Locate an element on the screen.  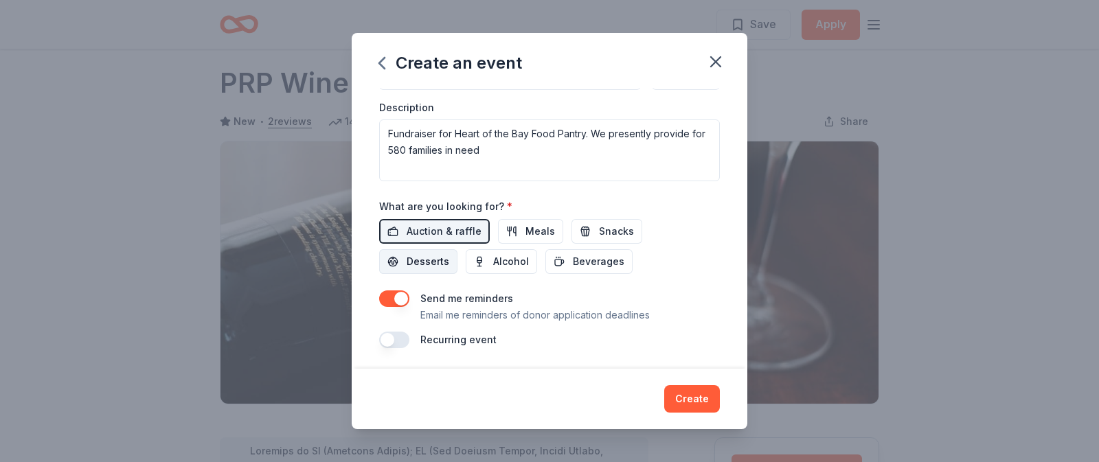
button: Beverages is located at coordinates (589, 262).